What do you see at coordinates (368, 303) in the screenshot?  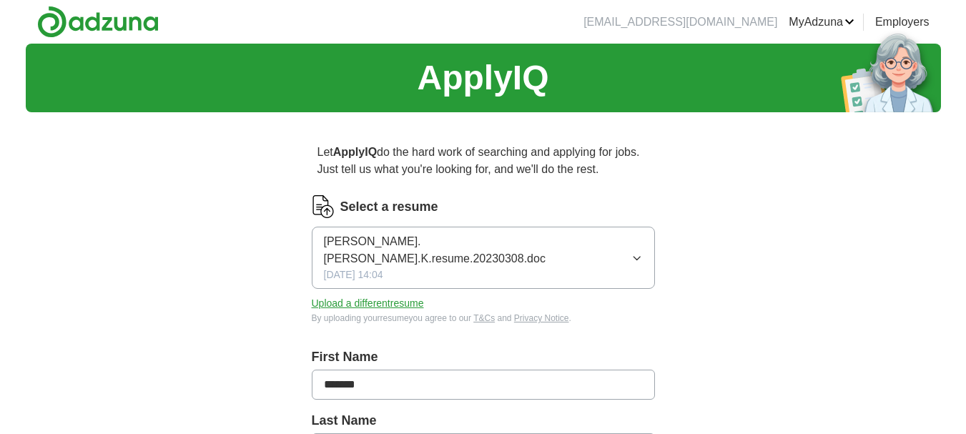 I see `button: Upload a differentresume` at bounding box center [368, 303].